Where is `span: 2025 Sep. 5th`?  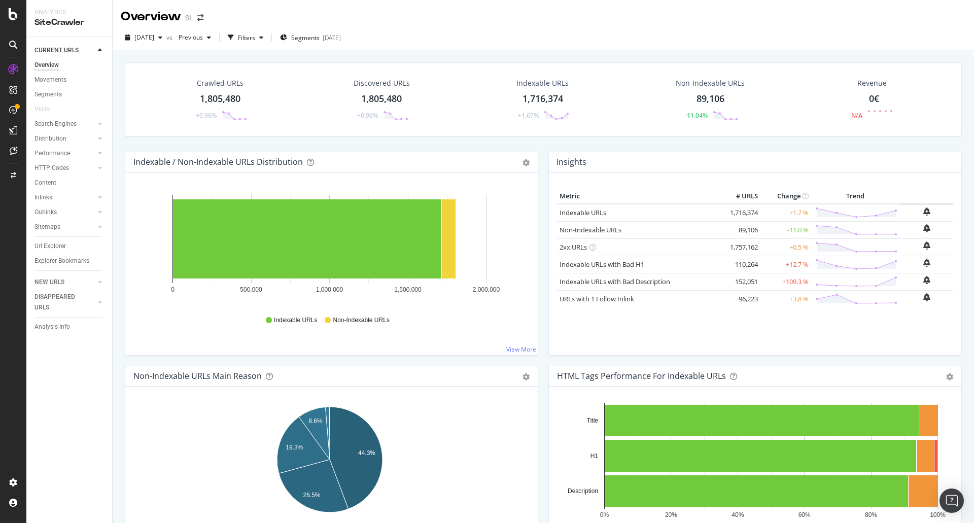 span: 2025 Sep. 5th is located at coordinates (144, 37).